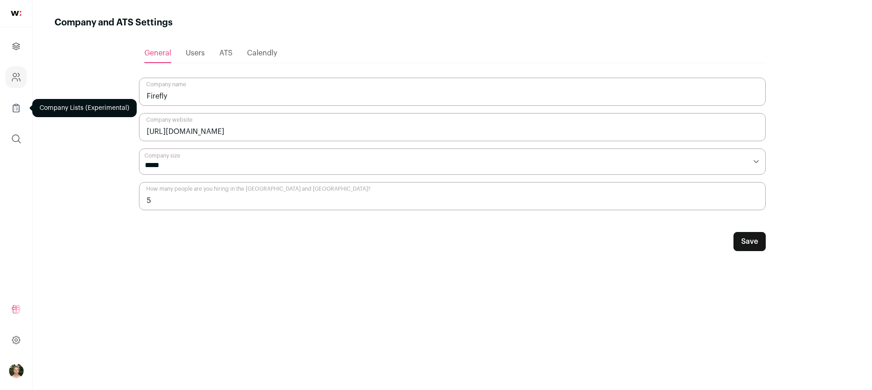 The image size is (872, 390). Describe the element at coordinates (262, 53) in the screenshot. I see `a: Calendly` at that location.